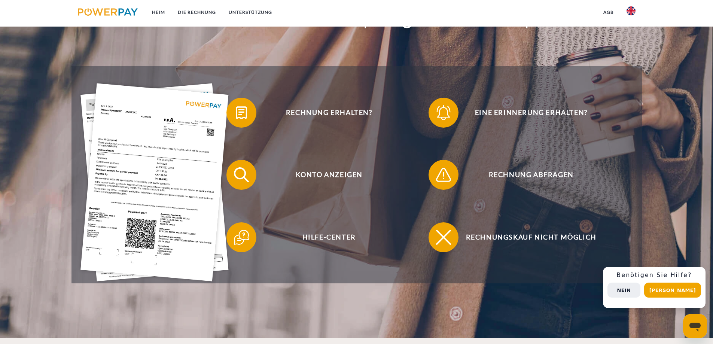 The height and width of the screenshot is (344, 713). What do you see at coordinates (444, 113) in the screenshot?
I see `img: qb_bell.svg` at bounding box center [444, 113].